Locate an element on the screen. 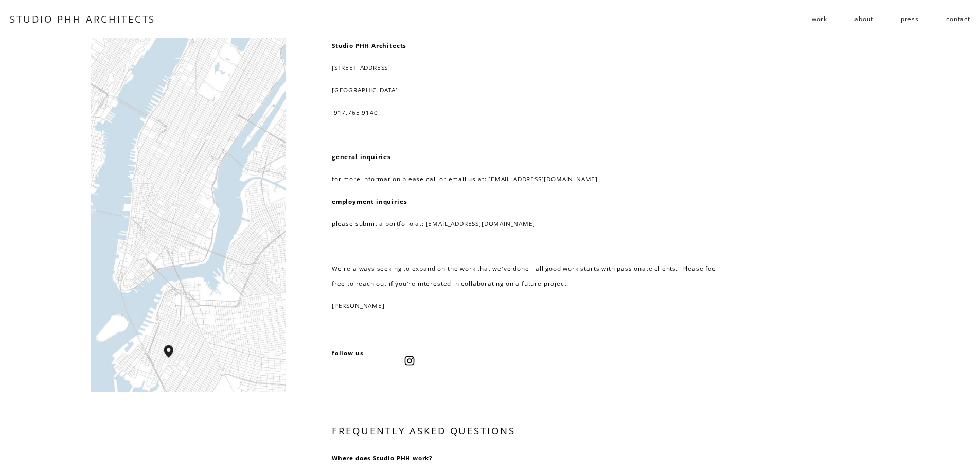 This screenshot has width=980, height=473. a: contact is located at coordinates (958, 19).